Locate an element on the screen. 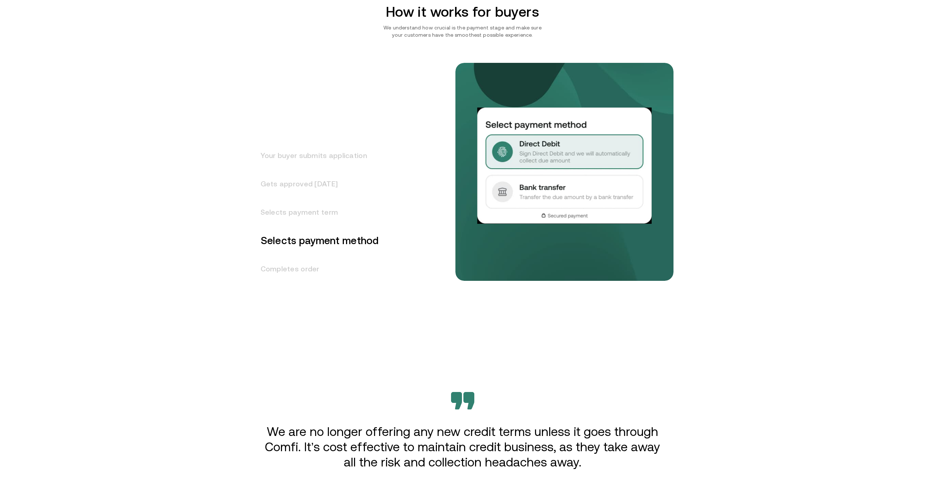 The width and height of the screenshot is (925, 481). img: Bevarabia is located at coordinates (463, 401).